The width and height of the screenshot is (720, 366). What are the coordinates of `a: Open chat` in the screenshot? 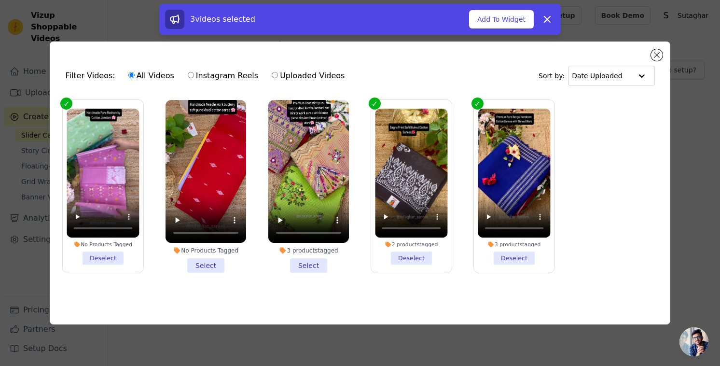 It's located at (694, 342).